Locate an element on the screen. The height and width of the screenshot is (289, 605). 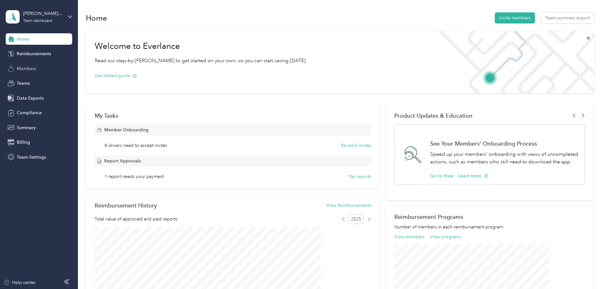
span: Billing is located at coordinates (23, 142).